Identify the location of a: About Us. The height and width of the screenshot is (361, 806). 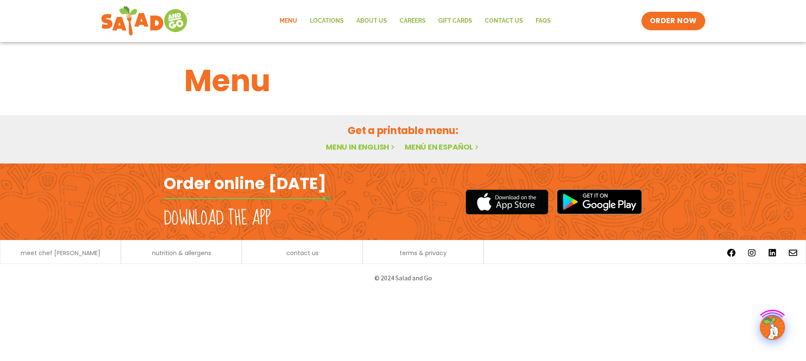
(372, 21).